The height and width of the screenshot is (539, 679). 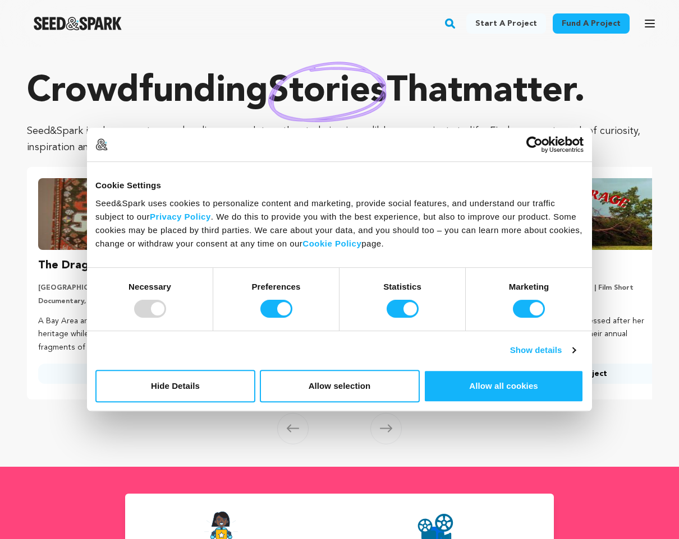 I want to click on img: The Dragon Under Our Feet image, so click(x=131, y=214).